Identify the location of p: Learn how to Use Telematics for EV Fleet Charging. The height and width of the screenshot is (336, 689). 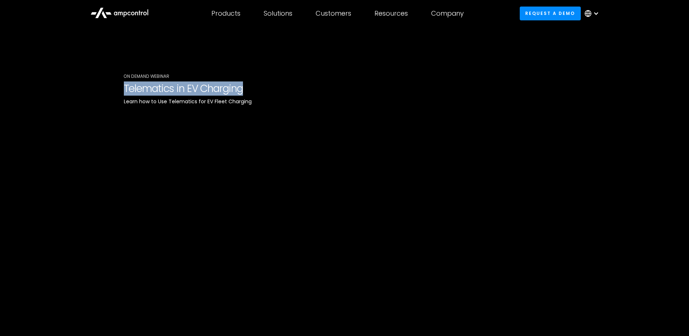
(345, 101).